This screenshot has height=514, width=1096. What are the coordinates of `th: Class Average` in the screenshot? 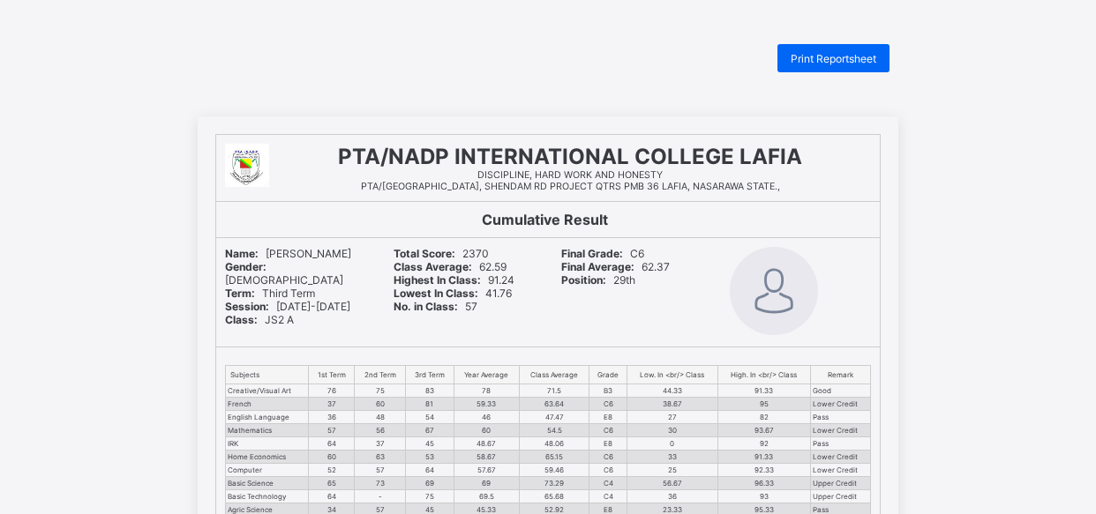 It's located at (554, 375).